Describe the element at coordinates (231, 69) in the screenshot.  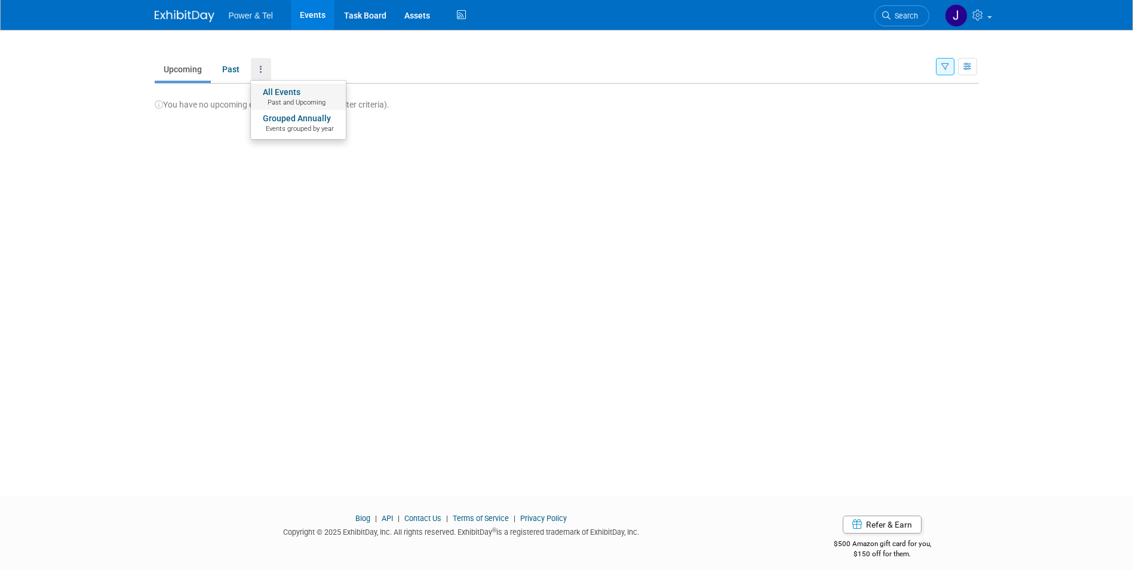
I see `a: Past` at that location.